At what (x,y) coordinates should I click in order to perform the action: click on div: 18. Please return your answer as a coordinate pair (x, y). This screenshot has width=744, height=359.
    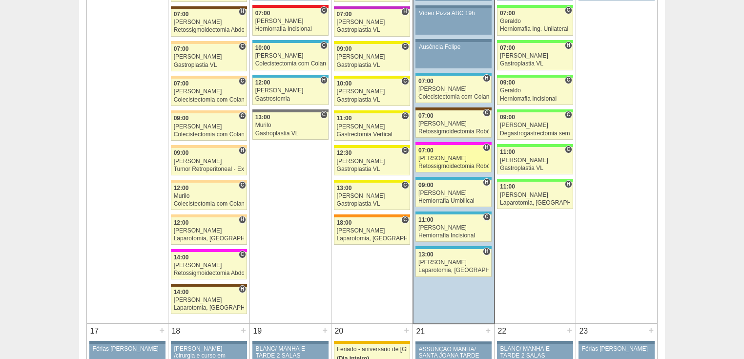
    Looking at the image, I should click on (176, 331).